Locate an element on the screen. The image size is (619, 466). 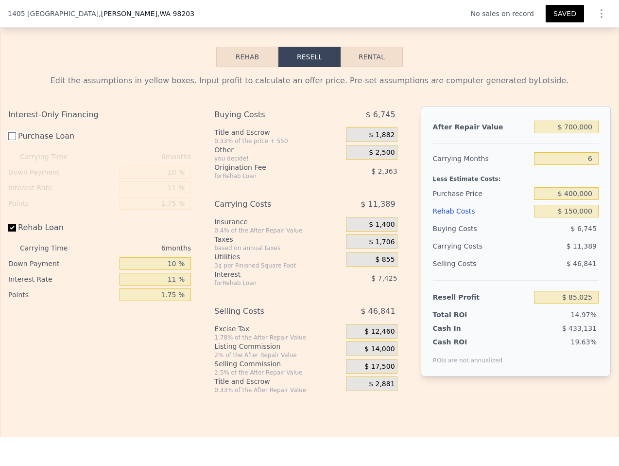
div: No sales on record is located at coordinates (506, 14).